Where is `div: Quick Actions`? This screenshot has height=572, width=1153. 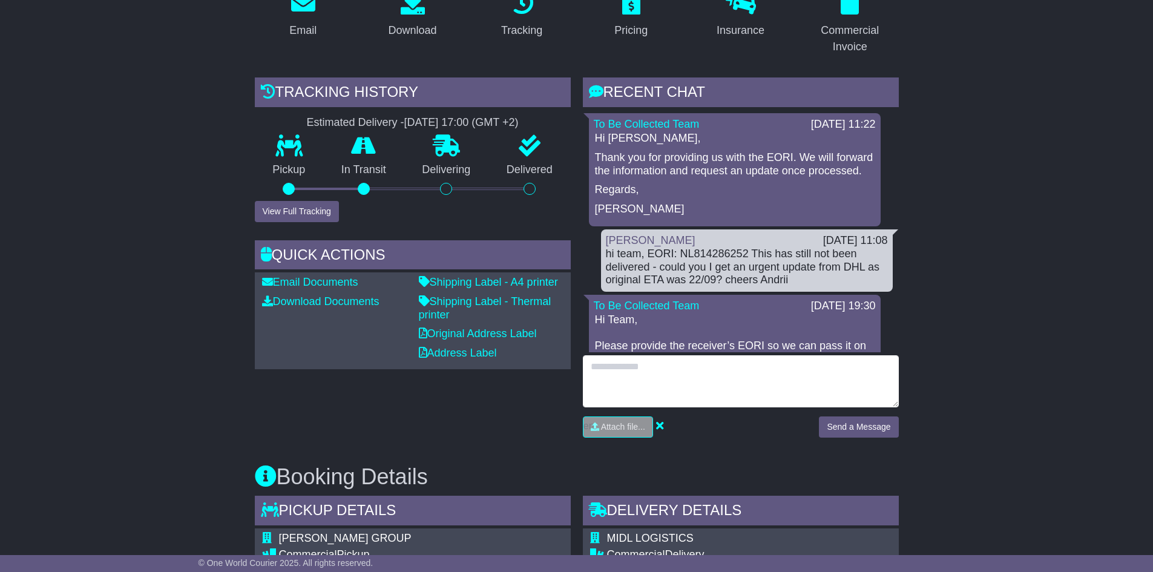 div: Quick Actions is located at coordinates (413, 257).